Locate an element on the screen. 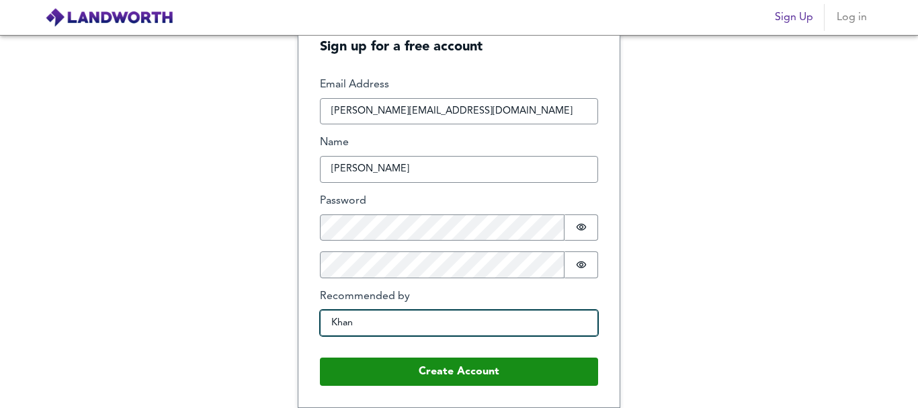 The height and width of the screenshot is (408, 918). label: Name is located at coordinates (459, 142).